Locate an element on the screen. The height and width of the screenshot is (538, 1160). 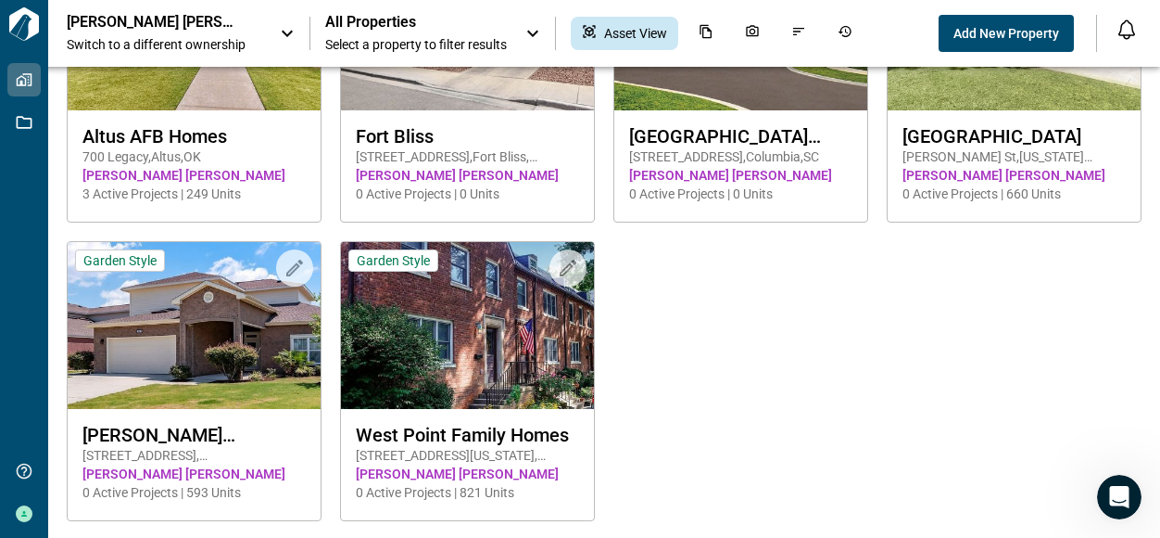
div: Issues & Info is located at coordinates (799, 33).